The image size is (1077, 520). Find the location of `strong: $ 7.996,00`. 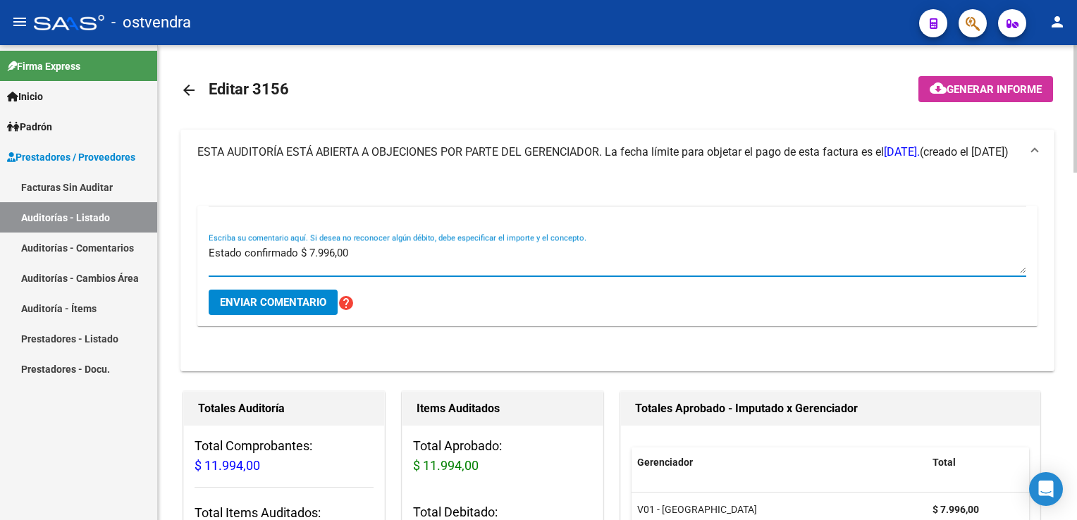

strong: $ 7.996,00 is located at coordinates (956, 510).